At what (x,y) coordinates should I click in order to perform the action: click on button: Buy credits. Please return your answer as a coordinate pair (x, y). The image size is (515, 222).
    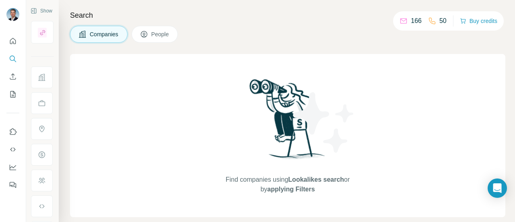
    Looking at the image, I should click on (479, 21).